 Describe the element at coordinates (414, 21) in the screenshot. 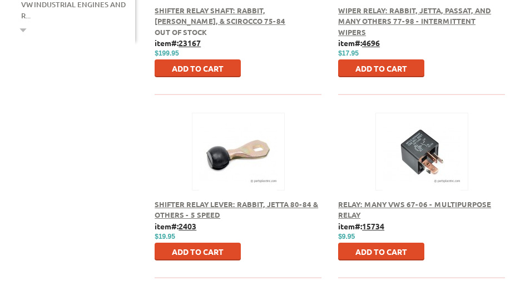

I see `span: Wiper Relay: Rabbit, Jetta, Passat, and Many Others 77-98 - Intermittent Wipers` at that location.